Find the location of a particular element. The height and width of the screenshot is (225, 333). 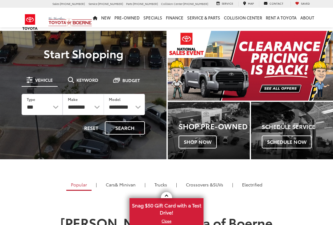

span: & Minivan is located at coordinates (125, 185).